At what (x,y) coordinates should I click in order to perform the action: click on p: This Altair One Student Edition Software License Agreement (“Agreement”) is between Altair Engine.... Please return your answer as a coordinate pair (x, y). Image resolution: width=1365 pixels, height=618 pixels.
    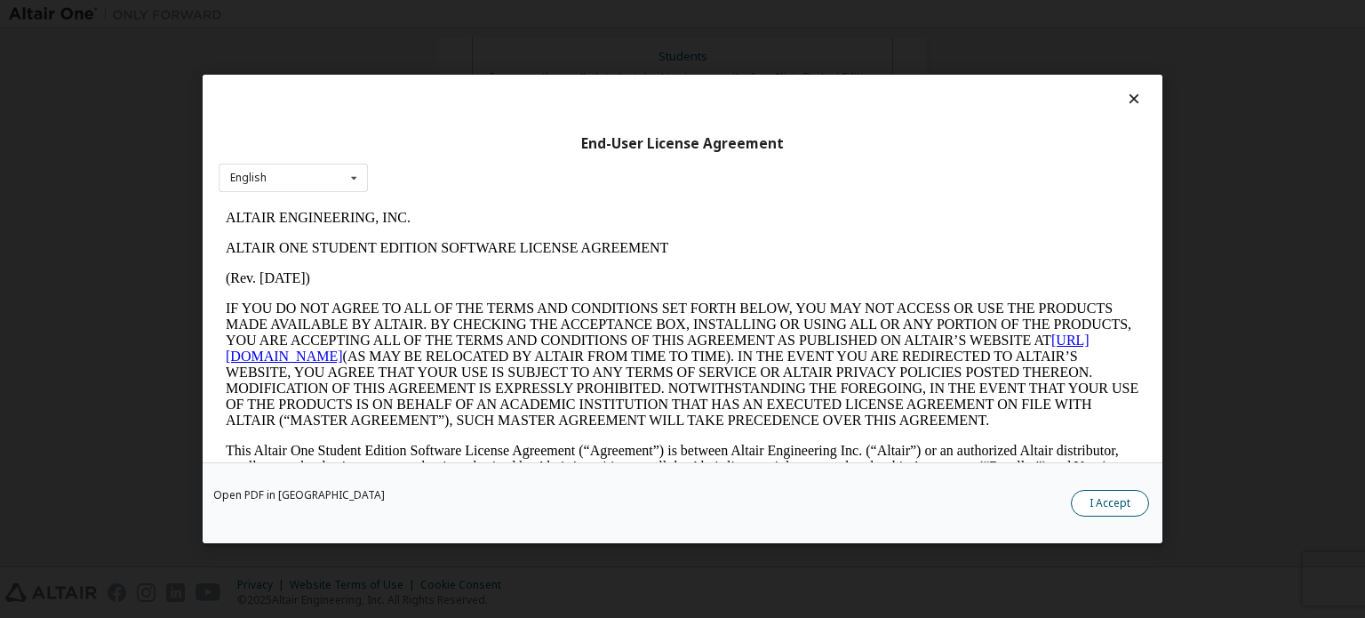
    Looking at the image, I should click on (464, 272).